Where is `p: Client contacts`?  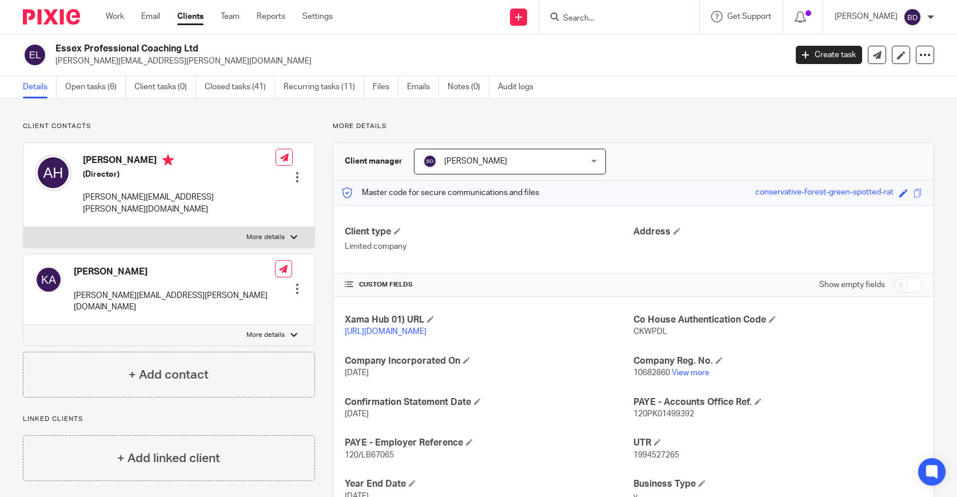
p: Client contacts is located at coordinates (169, 126).